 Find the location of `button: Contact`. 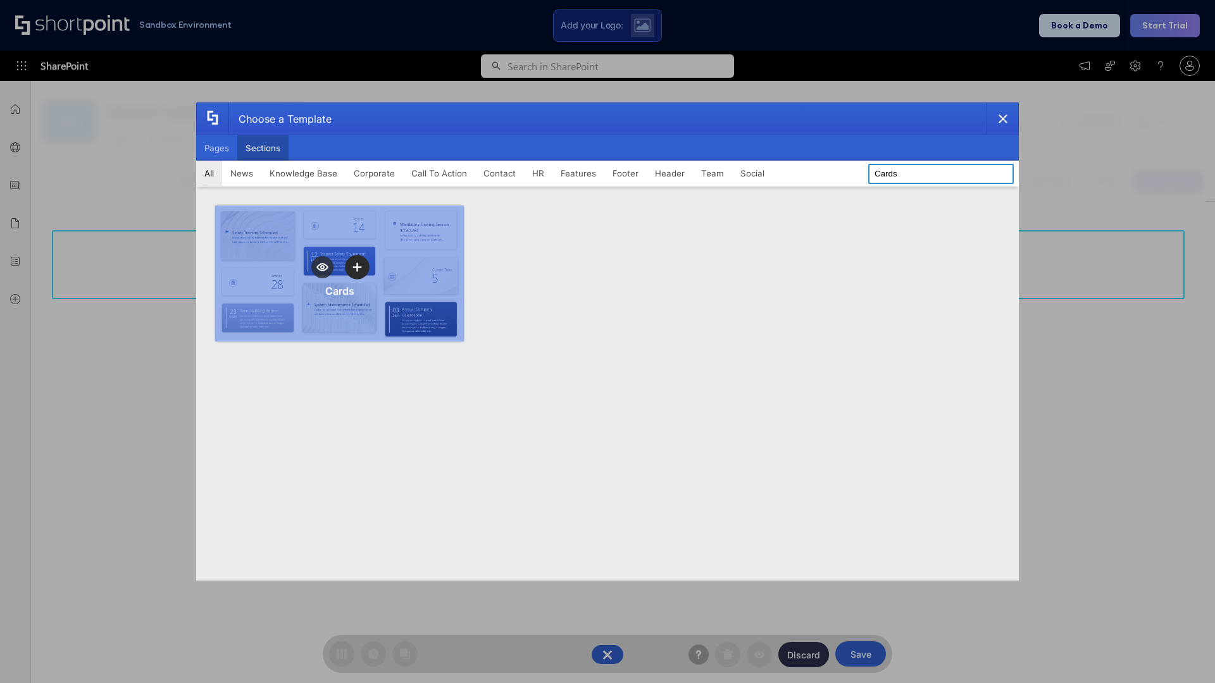

button: Contact is located at coordinates (499, 173).